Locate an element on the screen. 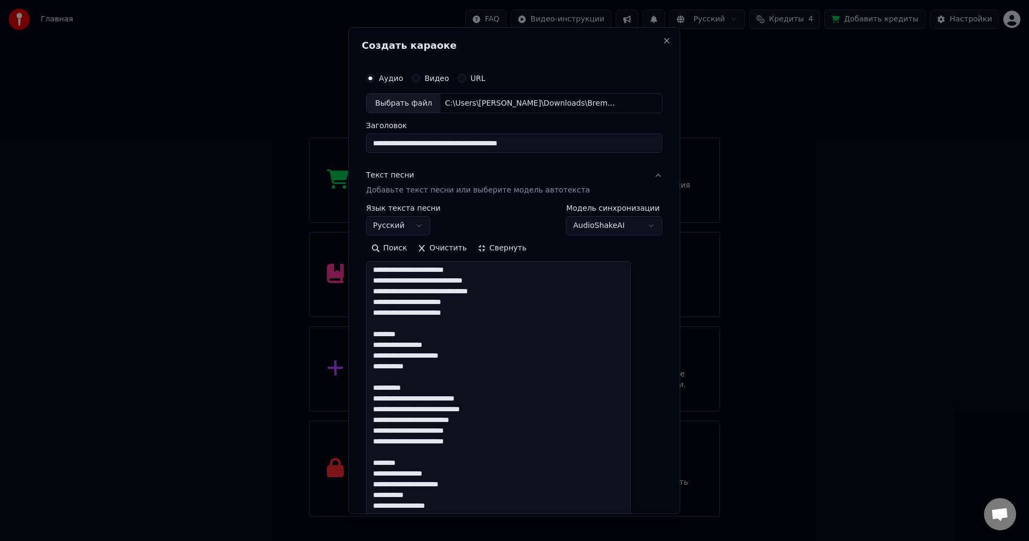  button: Очистить is located at coordinates (443, 248).